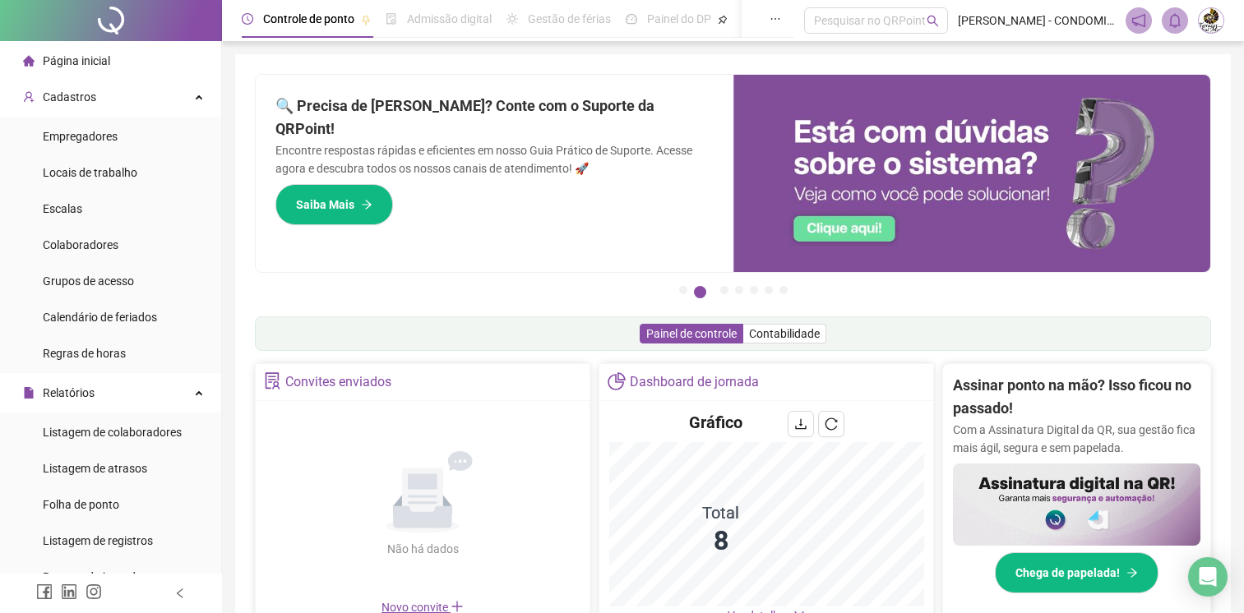  What do you see at coordinates (1076, 397) in the screenshot?
I see `h2: Assinar ponto na mão? Isso ficou no passado!` at bounding box center [1076, 397].